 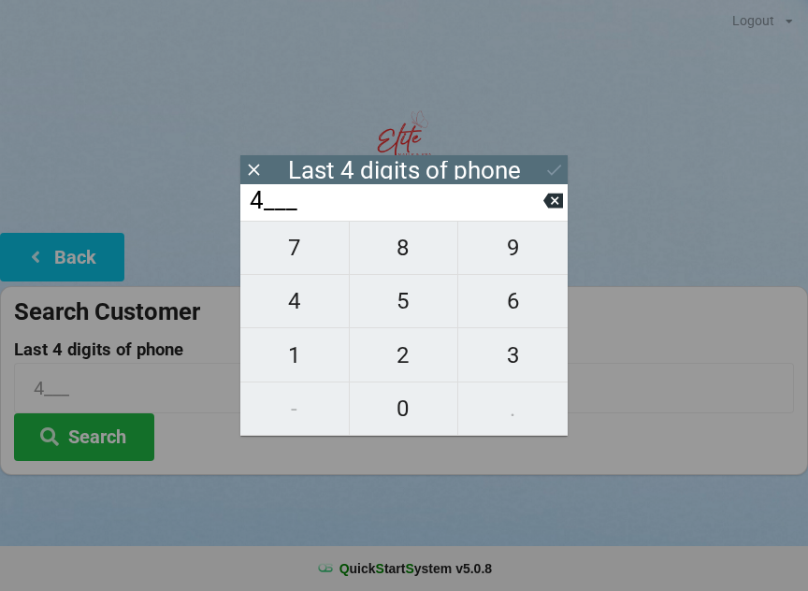 I want to click on span: 1, so click(x=295, y=356).